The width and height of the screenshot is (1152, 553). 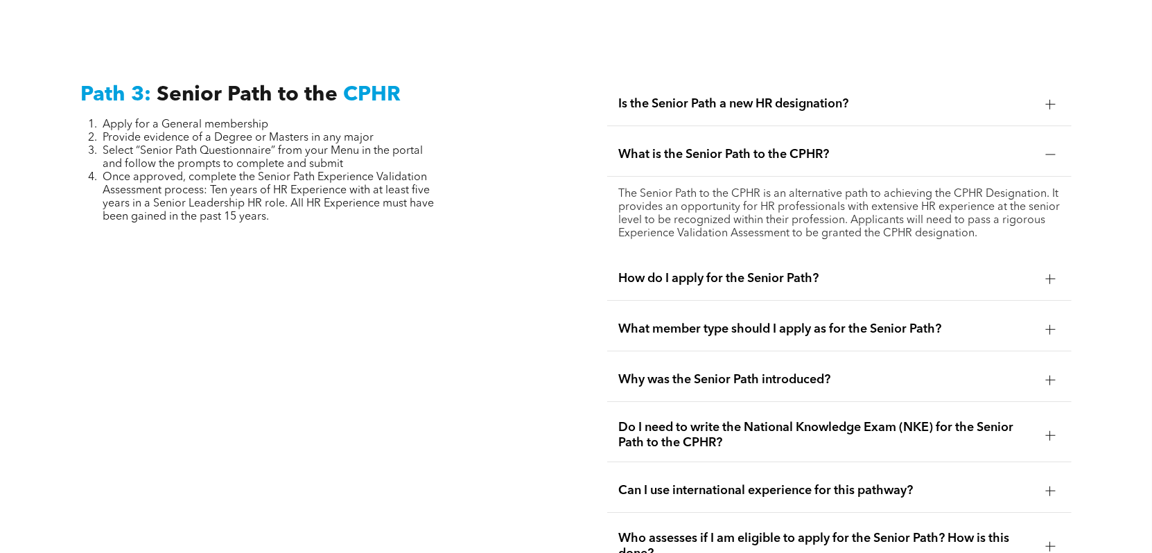 What do you see at coordinates (116, 95) in the screenshot?
I see `span: Path 3:` at bounding box center [116, 95].